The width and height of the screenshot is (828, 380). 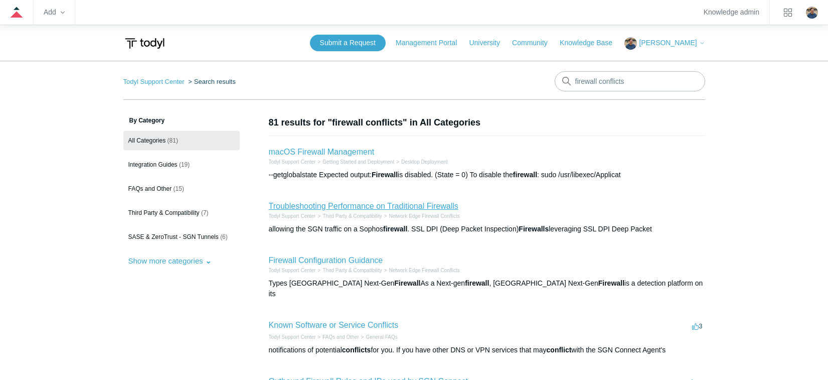 I want to click on span: (81), so click(x=173, y=140).